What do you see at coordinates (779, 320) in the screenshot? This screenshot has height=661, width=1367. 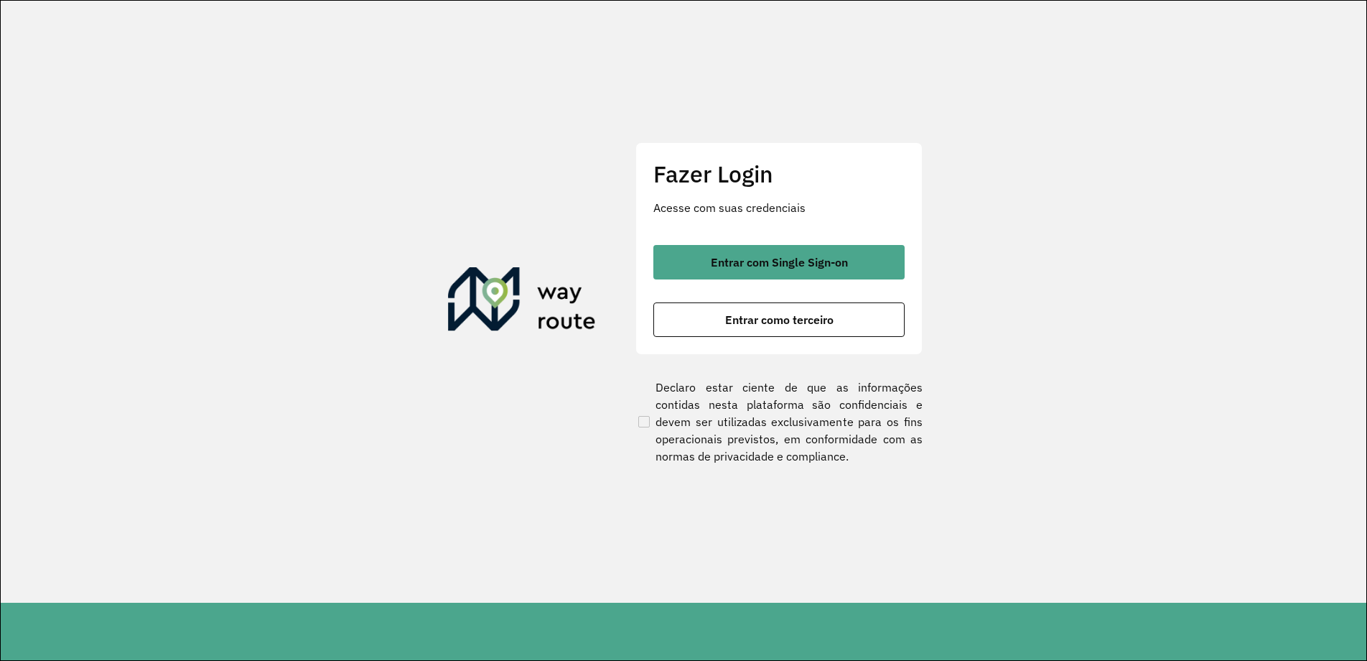 I see `span: Entrar como terceiro` at bounding box center [779, 320].